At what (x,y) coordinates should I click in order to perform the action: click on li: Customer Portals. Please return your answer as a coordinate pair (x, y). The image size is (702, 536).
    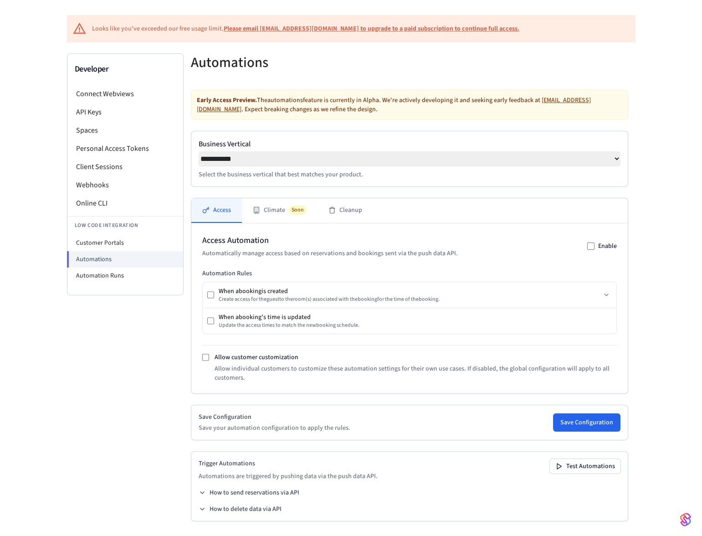
    Looking at the image, I should click on (125, 243).